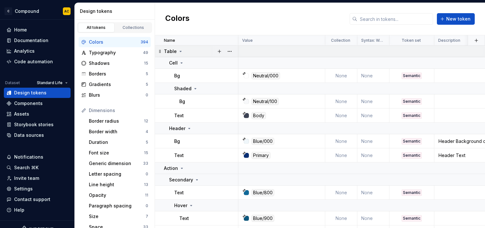  I want to click on button: Contact support, so click(37, 199).